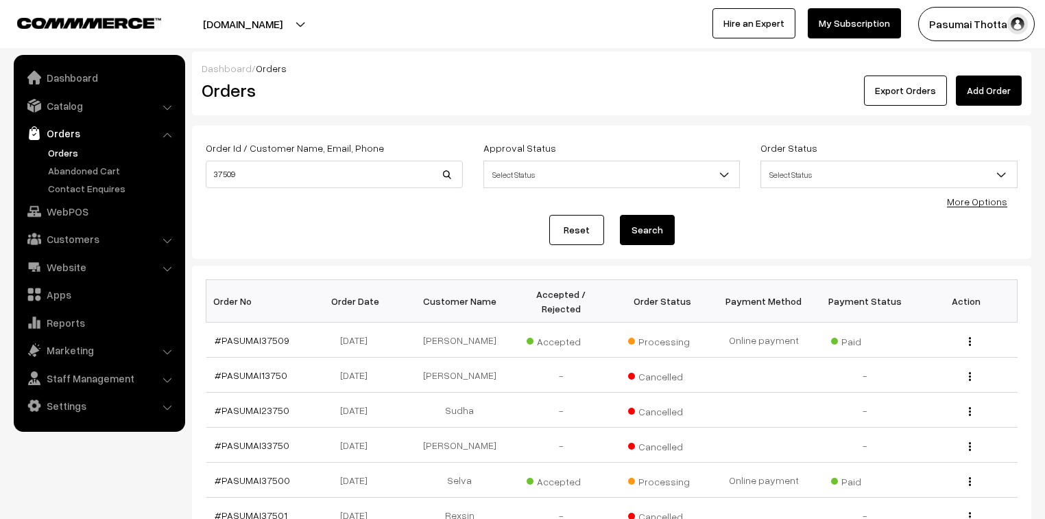 The height and width of the screenshot is (519, 1045). What do you see at coordinates (663, 301) in the screenshot?
I see `th: Order Status` at bounding box center [663, 301].